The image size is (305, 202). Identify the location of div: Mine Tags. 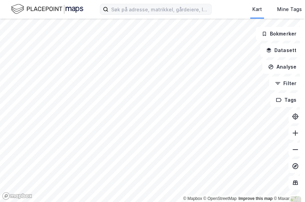
(290, 9).